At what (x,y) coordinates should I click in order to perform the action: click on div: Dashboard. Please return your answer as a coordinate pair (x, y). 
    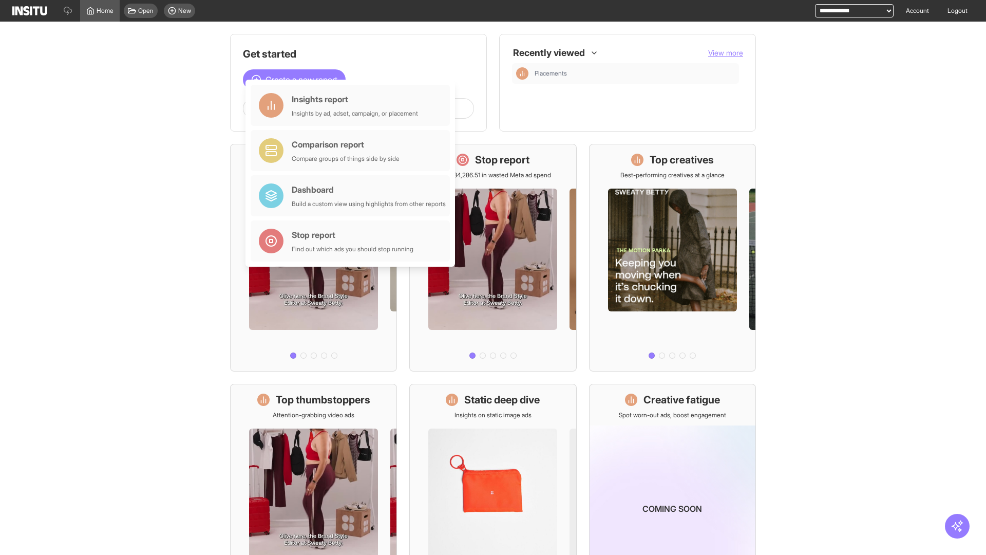
    Looking at the image, I should click on (369, 190).